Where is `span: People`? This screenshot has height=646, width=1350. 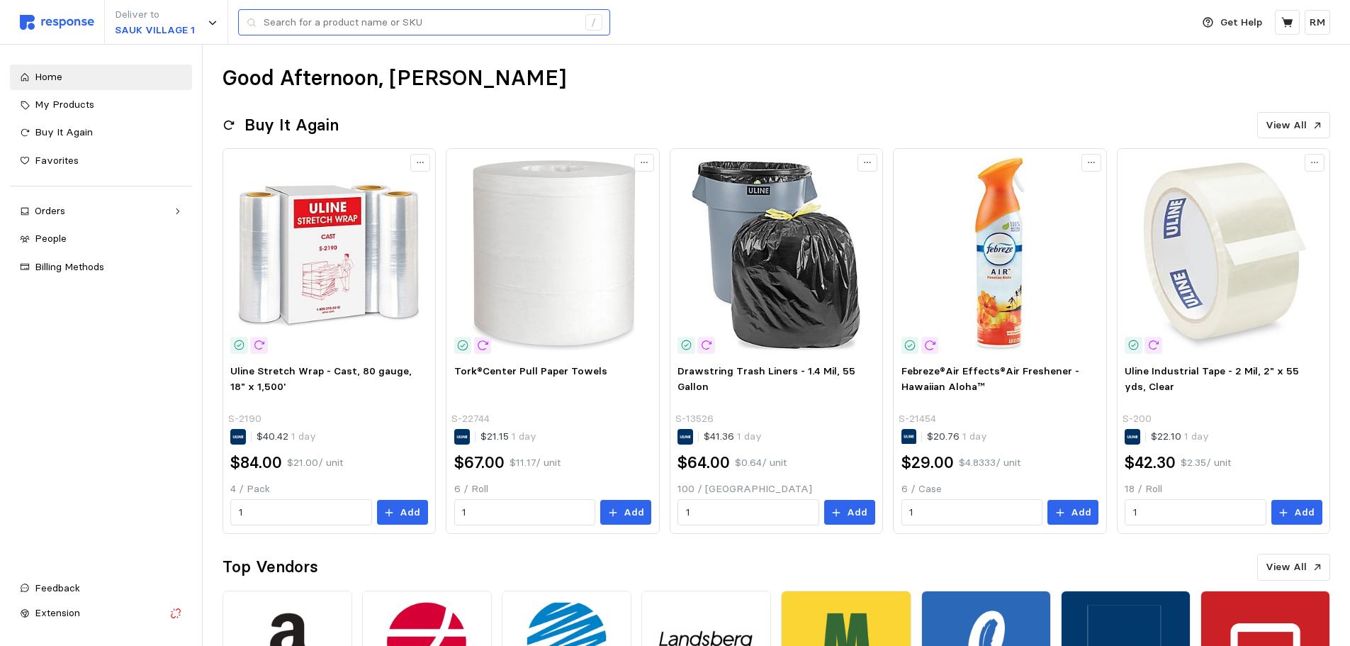 span: People is located at coordinates (50, 238).